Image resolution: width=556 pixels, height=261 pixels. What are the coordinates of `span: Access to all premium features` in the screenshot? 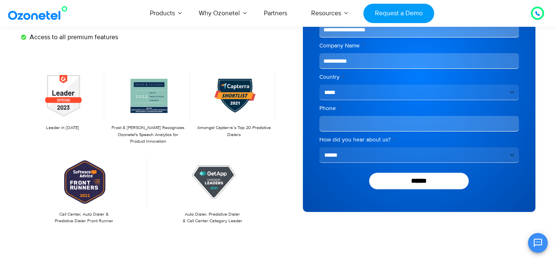 It's located at (73, 37).